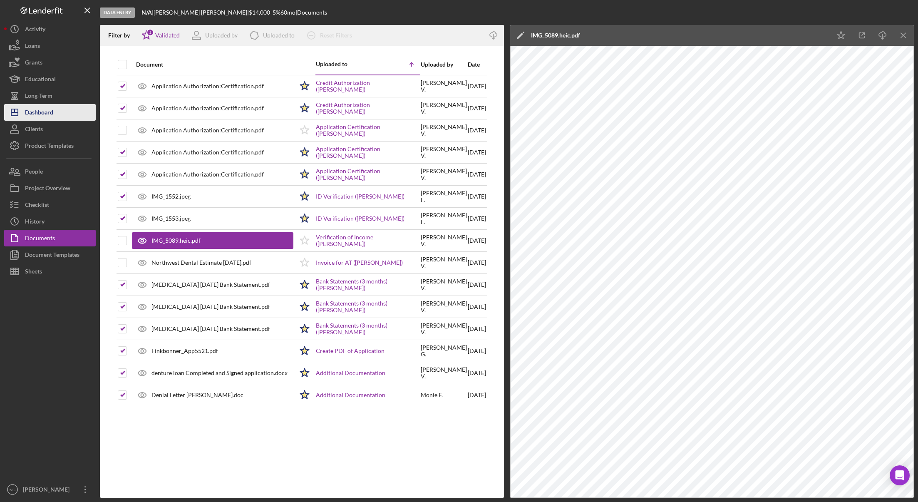 This screenshot has height=502, width=918. Describe the element at coordinates (477, 64) in the screenshot. I see `div: Date` at that location.